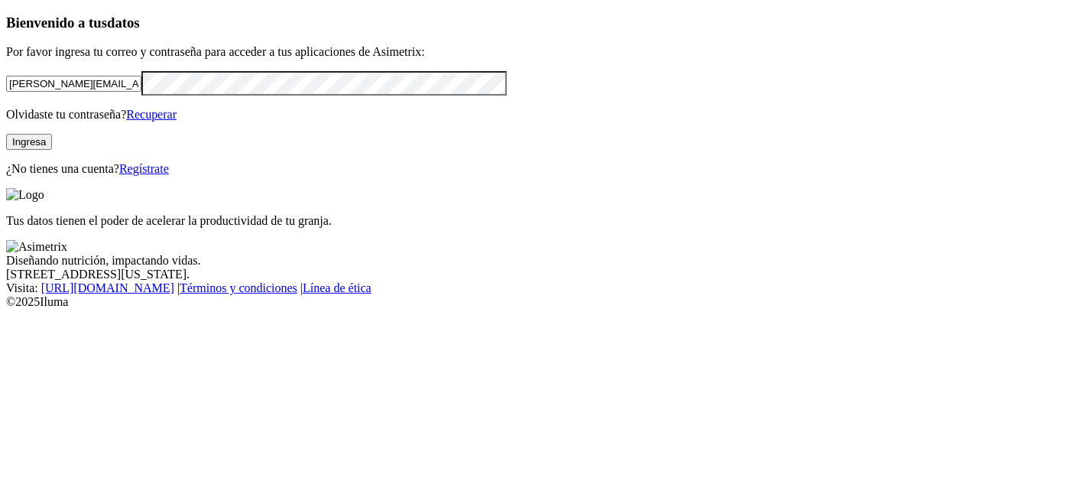 The height and width of the screenshot is (497, 1087). What do you see at coordinates (123, 22) in the screenshot?
I see `span: datos` at bounding box center [123, 22].